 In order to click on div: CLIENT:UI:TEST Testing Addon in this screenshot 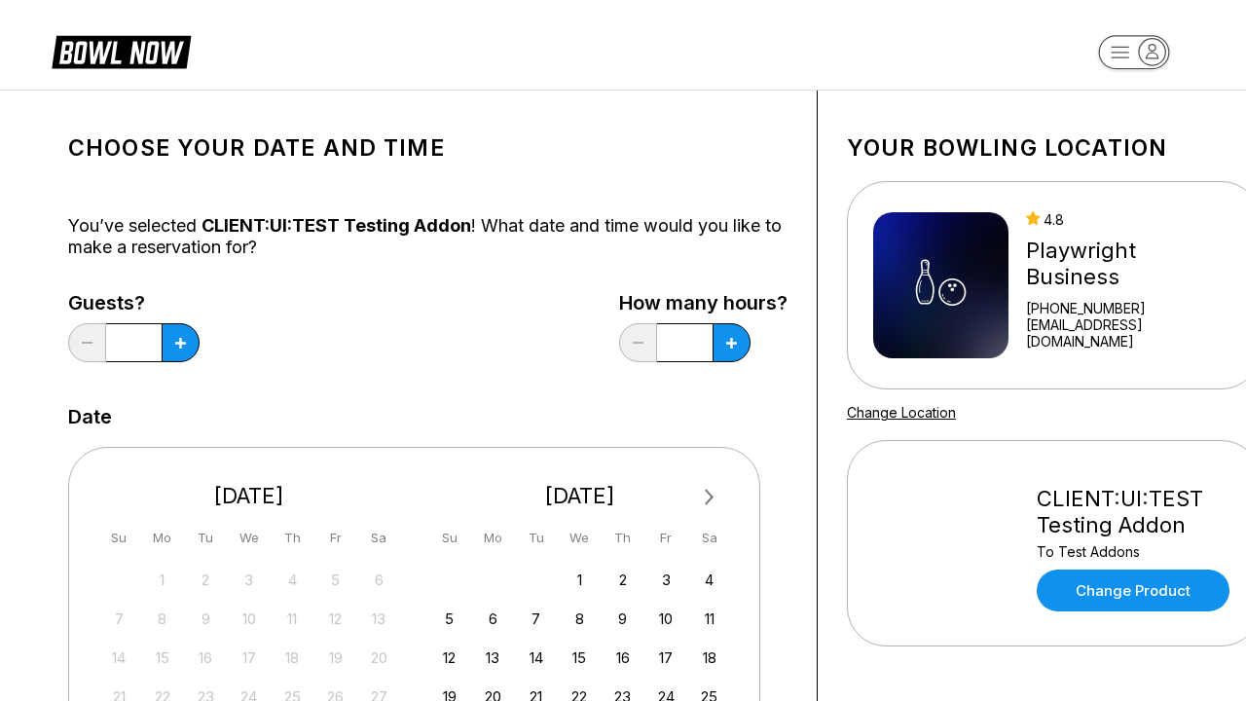, I will do `click(1135, 512)`.